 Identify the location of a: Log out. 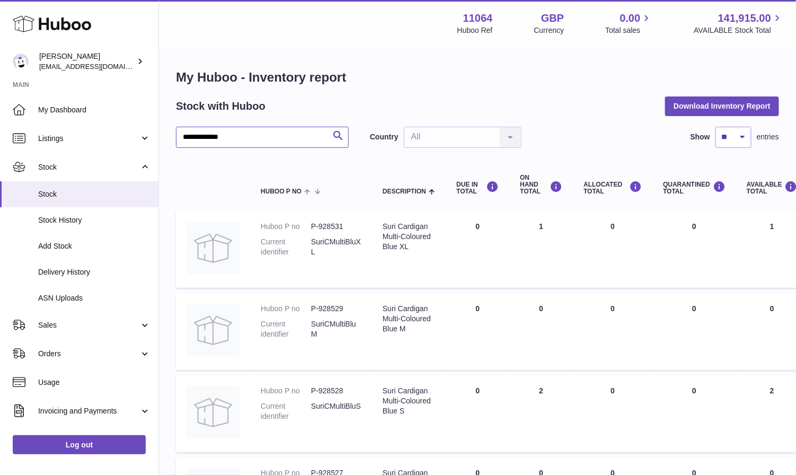
(79, 445).